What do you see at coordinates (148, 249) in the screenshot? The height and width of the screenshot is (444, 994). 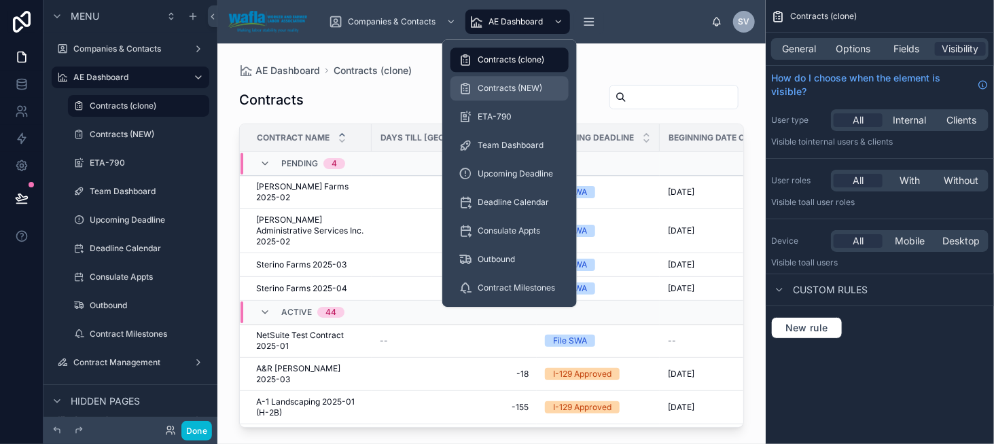 I see `label: Deadline Calendar` at bounding box center [148, 249].